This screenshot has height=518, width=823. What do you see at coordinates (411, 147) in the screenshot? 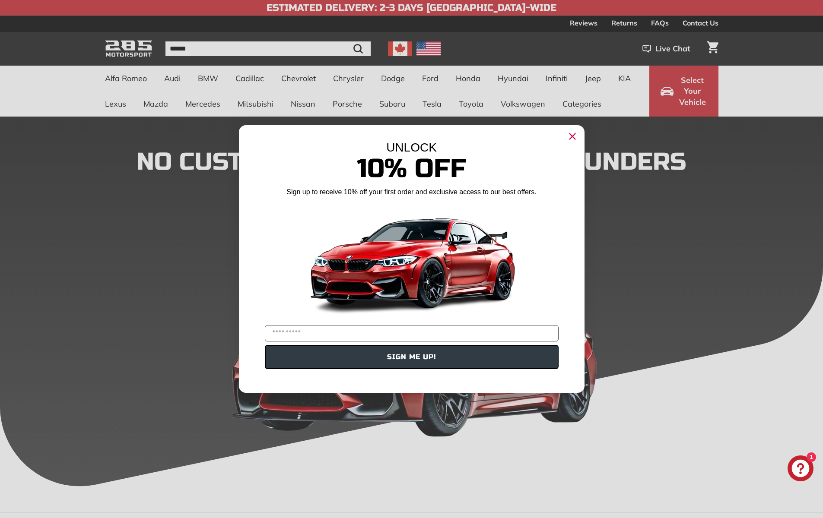
I see `span: UNLOCK` at bounding box center [411, 147].